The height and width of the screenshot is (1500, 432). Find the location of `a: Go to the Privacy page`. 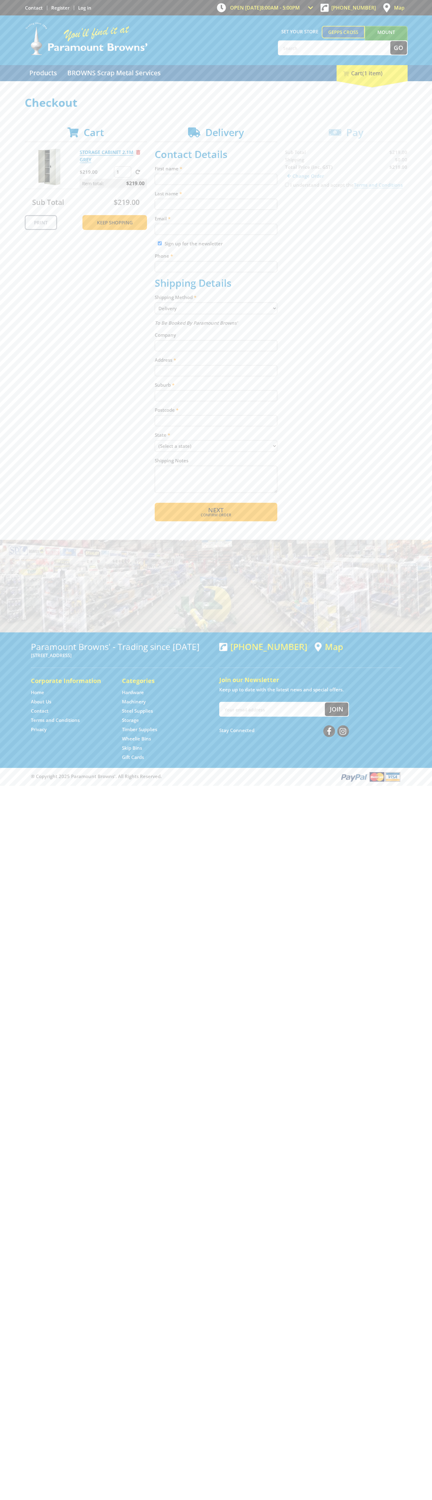

a: Go to the Privacy page is located at coordinates (39, 729).